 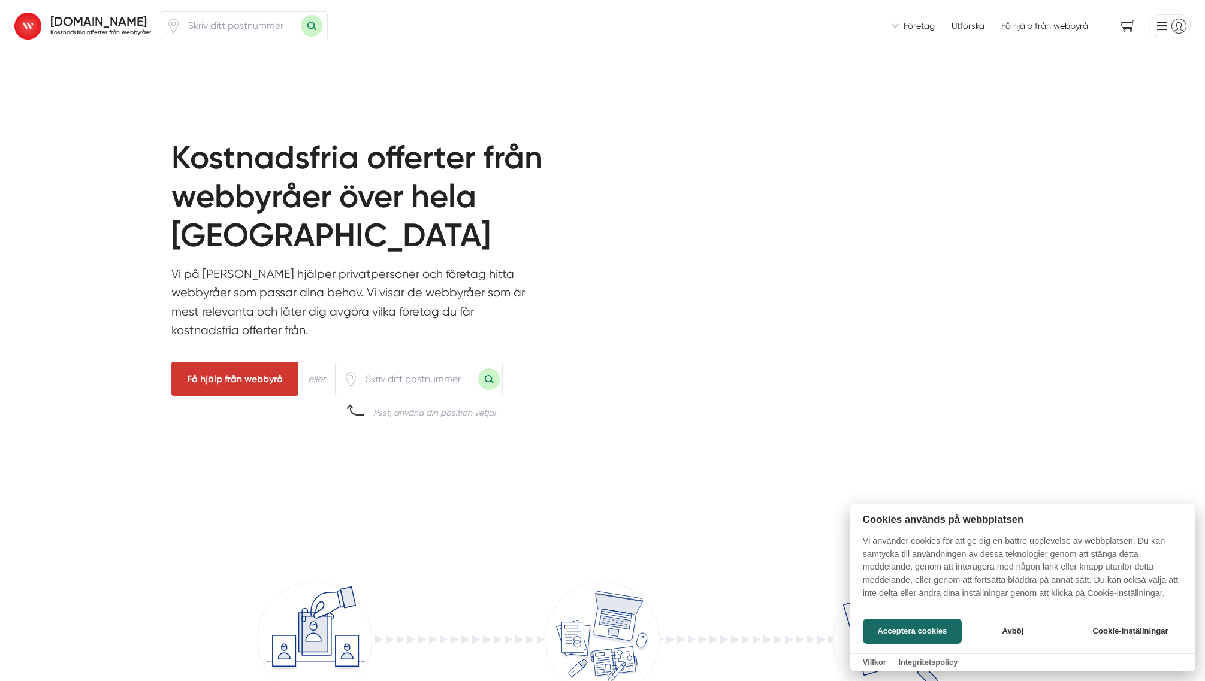 I want to click on h2: Cookies används på webbplatsen, so click(x=1023, y=520).